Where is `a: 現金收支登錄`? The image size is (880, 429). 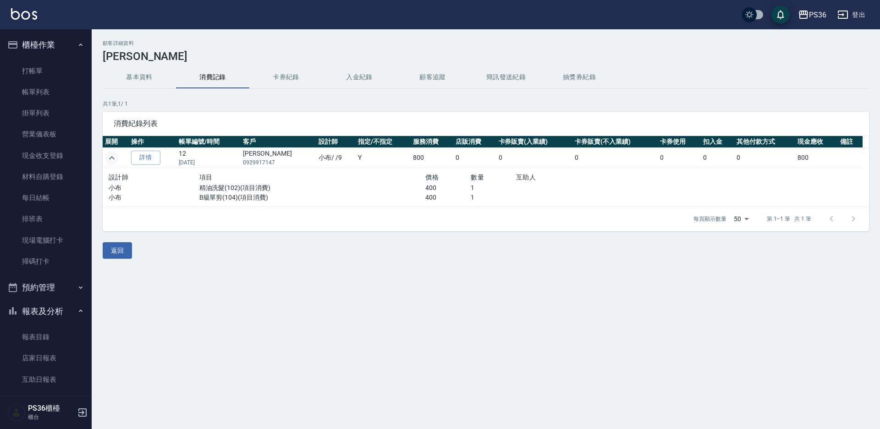
a: 現金收支登錄 is located at coordinates (46, 156).